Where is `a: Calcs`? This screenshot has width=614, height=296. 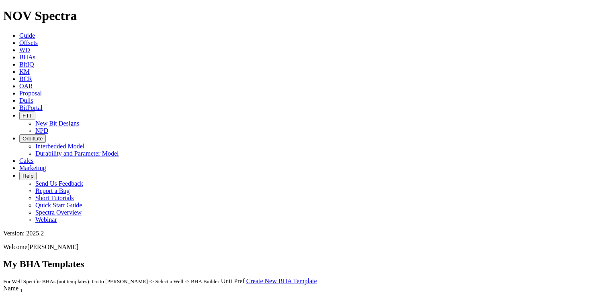
a: Calcs is located at coordinates (27, 161).